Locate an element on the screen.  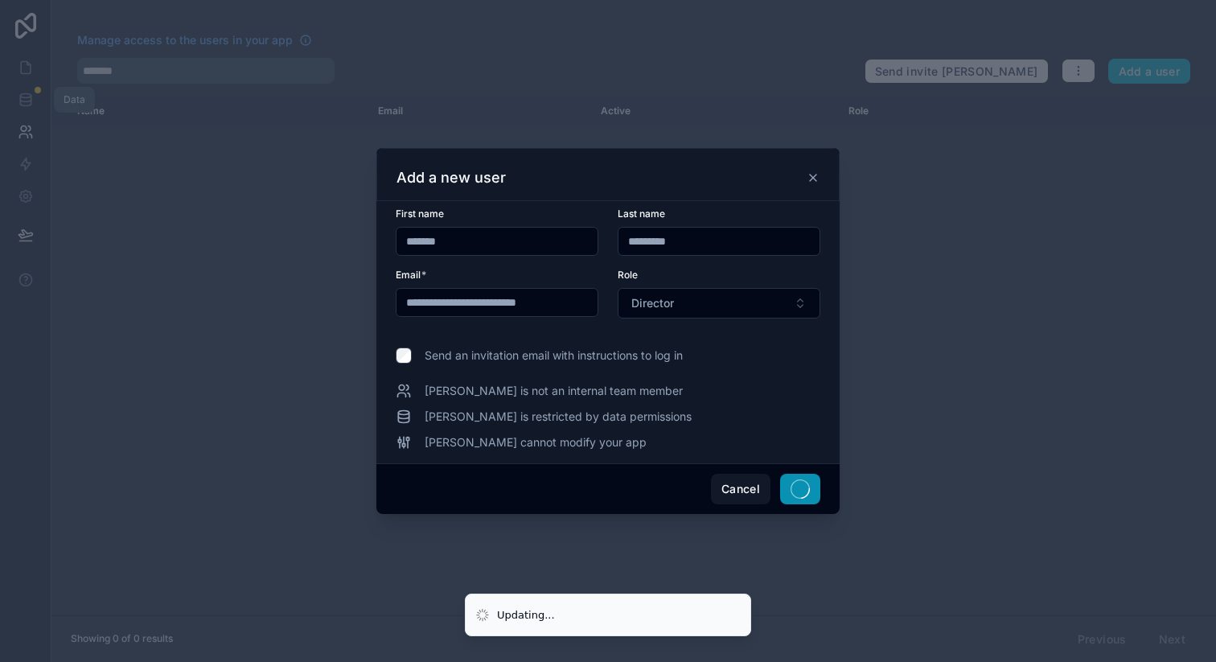
input: Send an invitation email with instructions to log in is located at coordinates (404, 355).